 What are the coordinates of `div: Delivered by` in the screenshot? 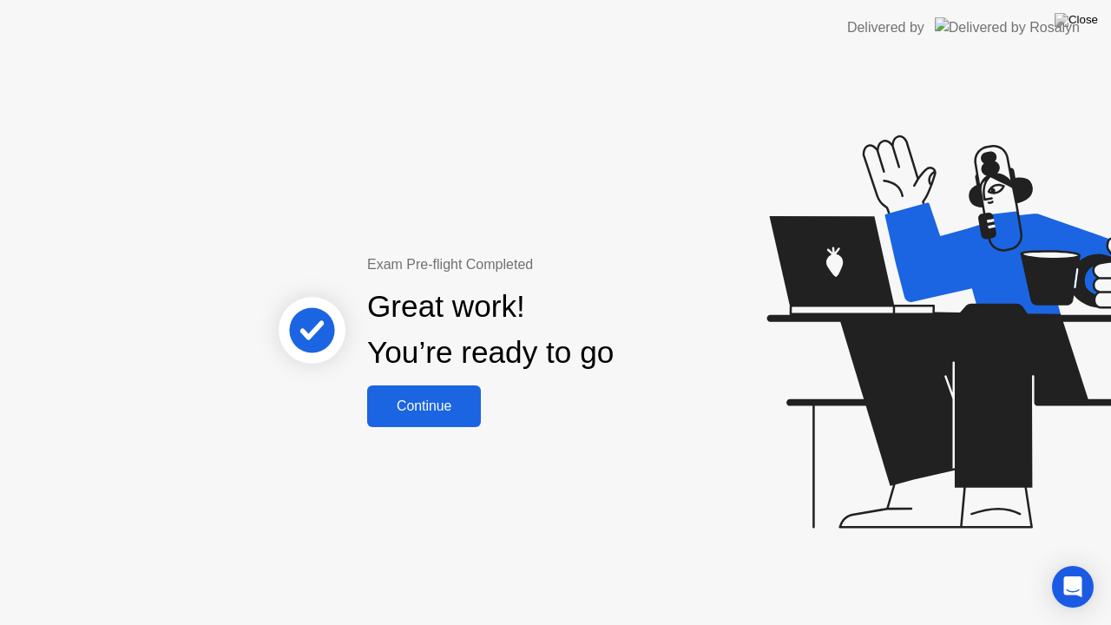 It's located at (885, 28).